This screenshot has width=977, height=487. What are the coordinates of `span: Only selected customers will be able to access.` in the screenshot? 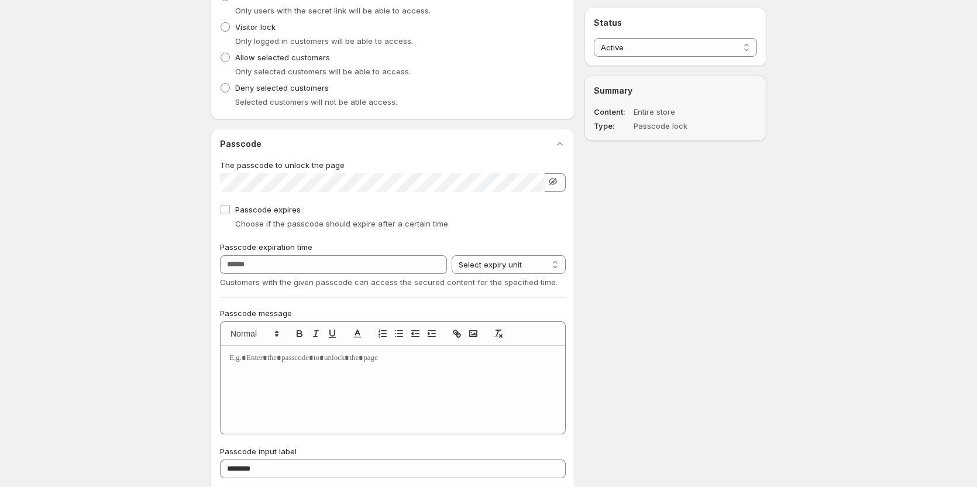 It's located at (323, 71).